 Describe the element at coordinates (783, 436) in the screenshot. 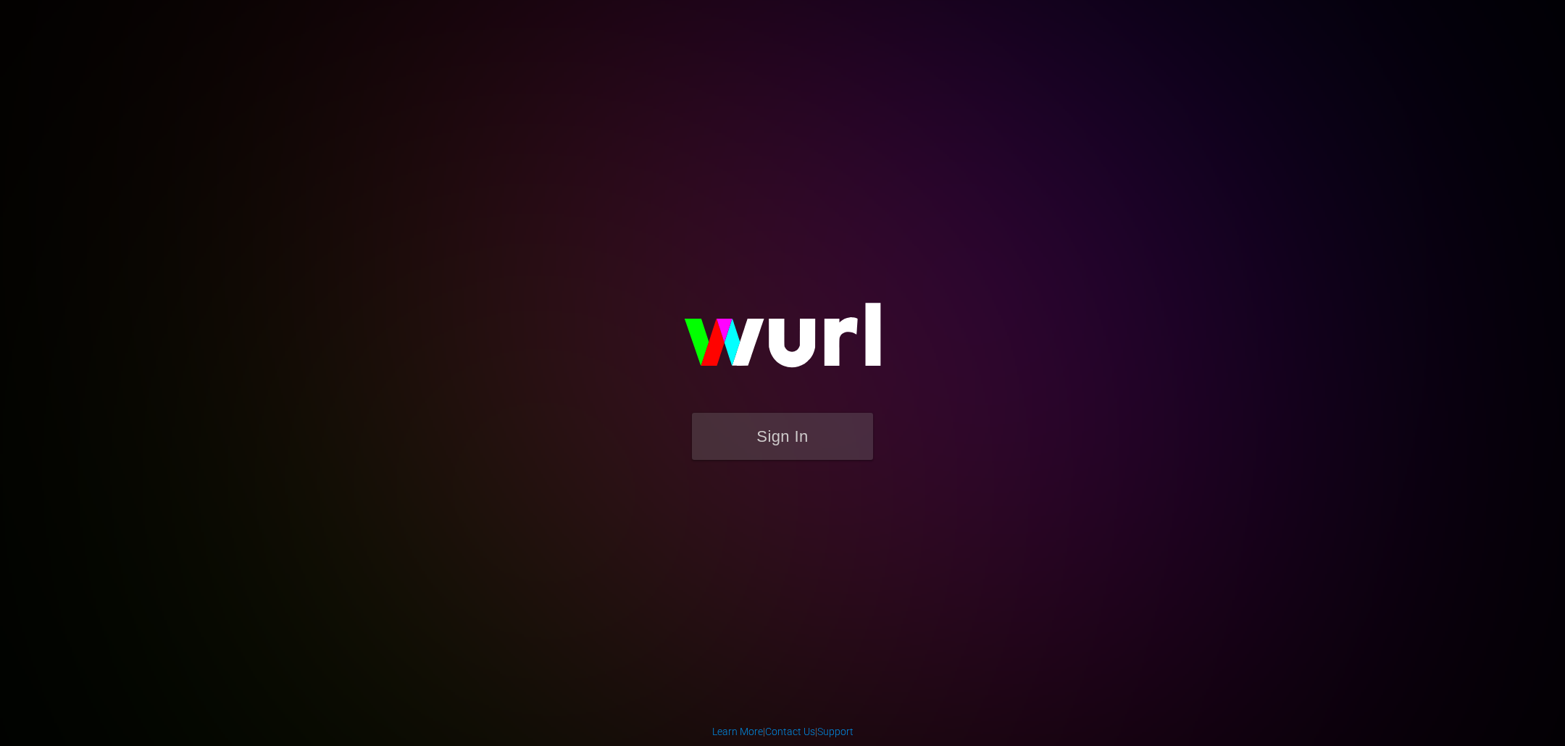

I see `button: Sign In` at that location.